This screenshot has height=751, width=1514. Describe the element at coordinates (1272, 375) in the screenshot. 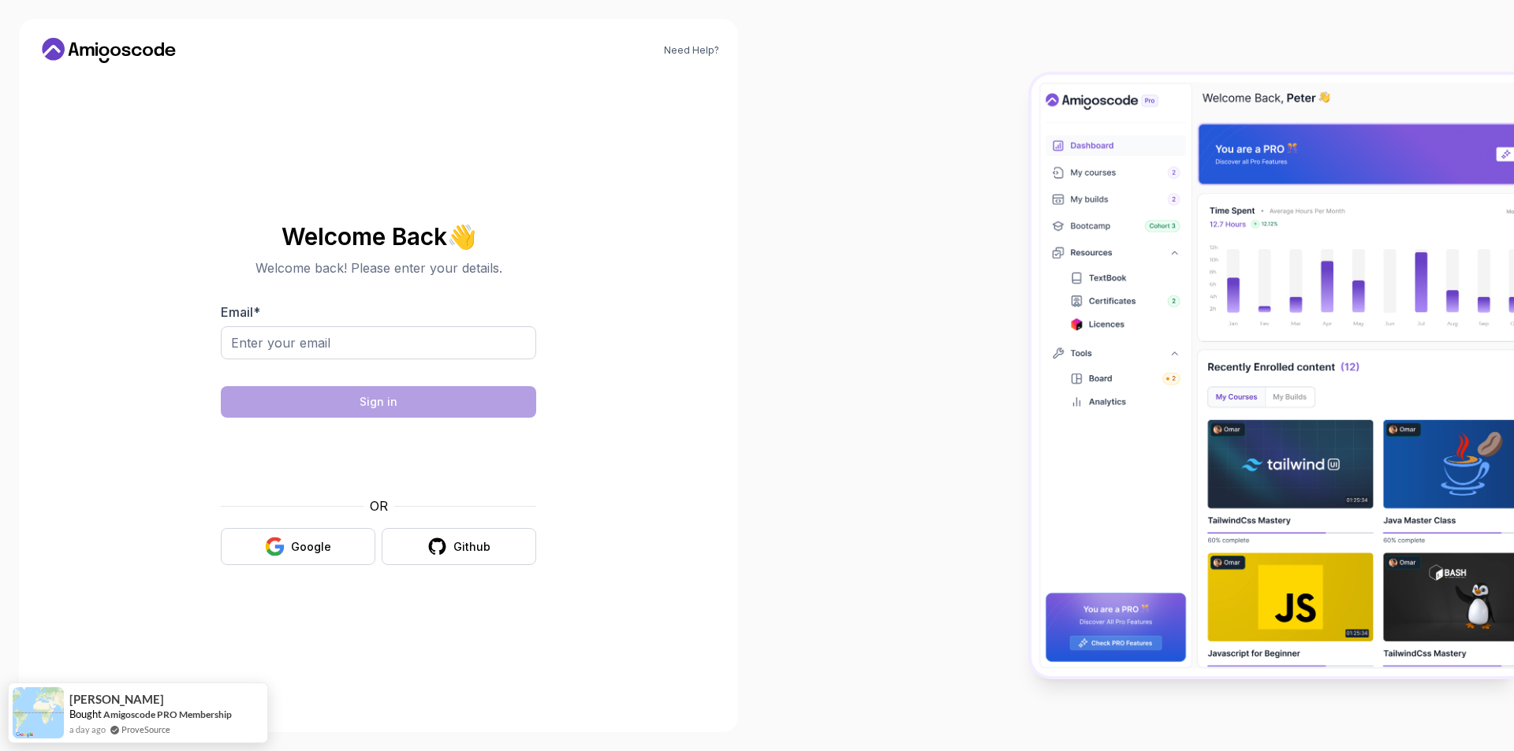

I see `img: Amigoscode Dashboard` at that location.